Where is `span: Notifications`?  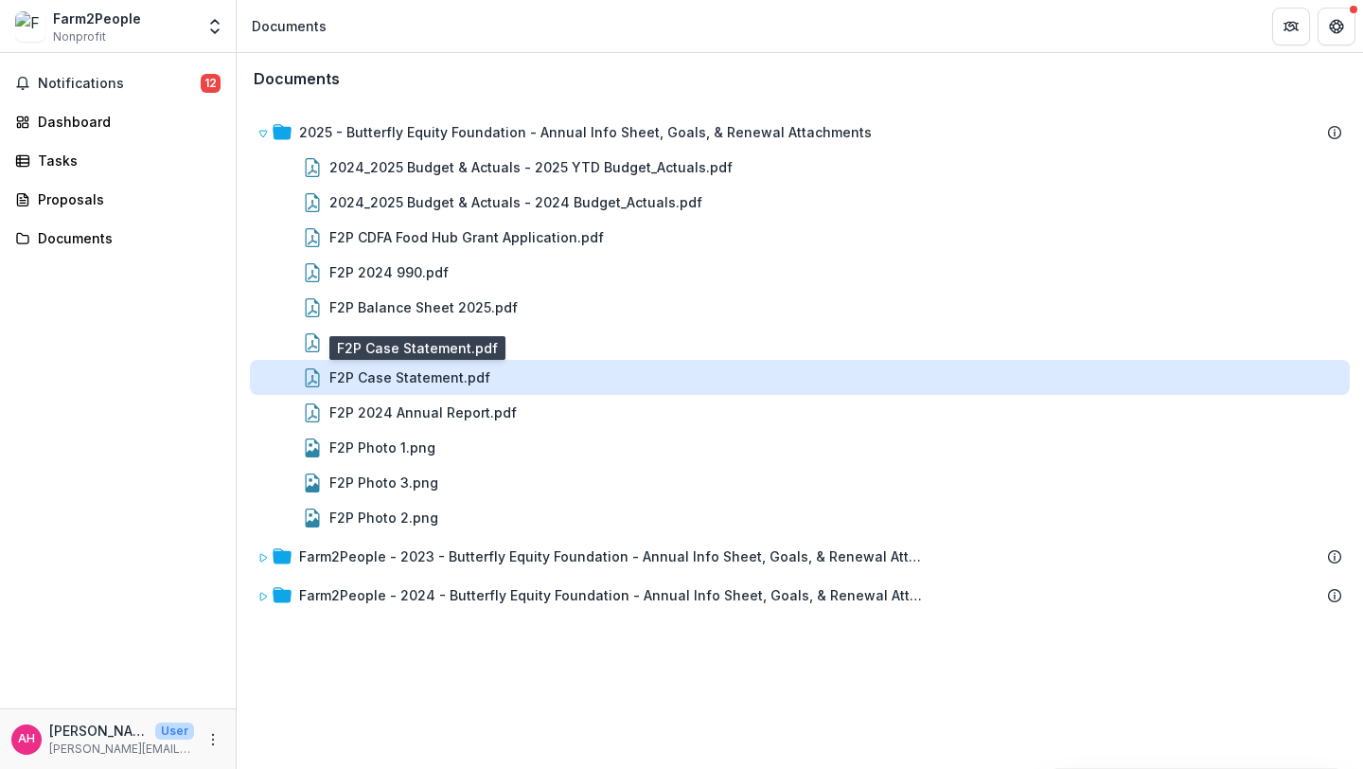
span: Notifications is located at coordinates (119, 83).